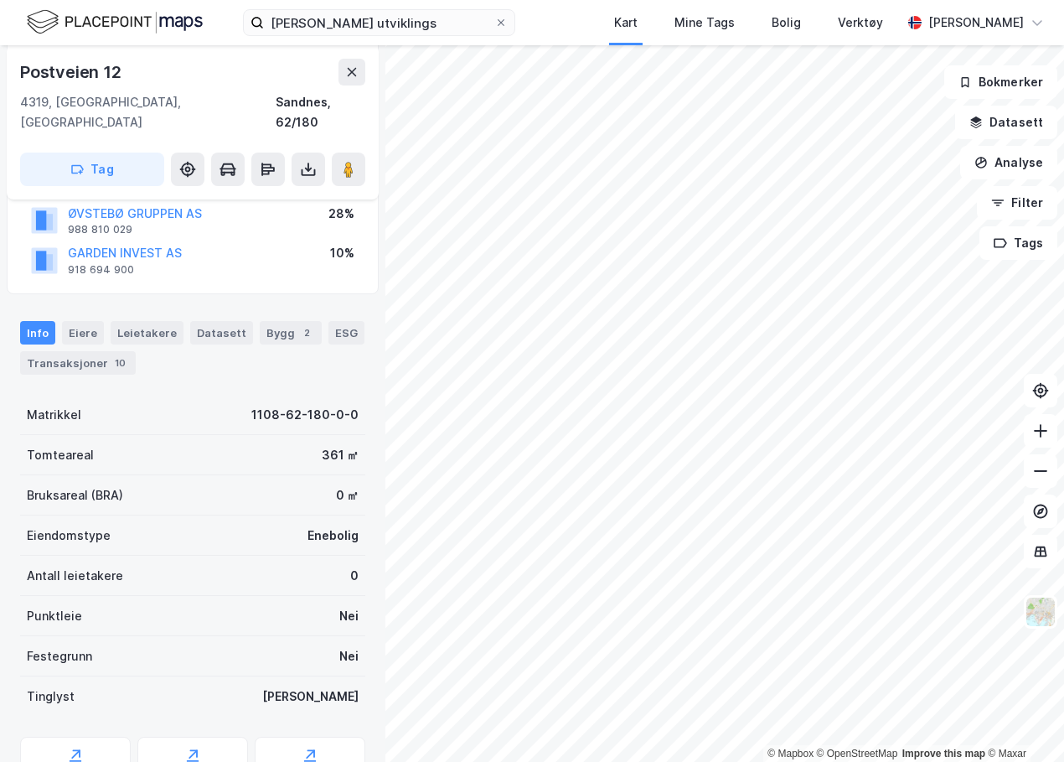  Describe the element at coordinates (75, 495) in the screenshot. I see `div: Bruksareal (BRA)` at that location.